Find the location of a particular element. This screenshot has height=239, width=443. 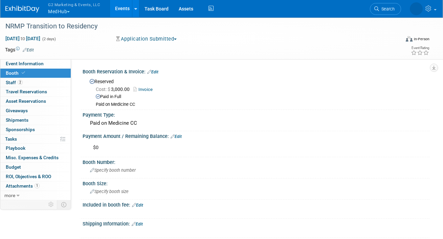

div: Reserved is located at coordinates (256, 92).